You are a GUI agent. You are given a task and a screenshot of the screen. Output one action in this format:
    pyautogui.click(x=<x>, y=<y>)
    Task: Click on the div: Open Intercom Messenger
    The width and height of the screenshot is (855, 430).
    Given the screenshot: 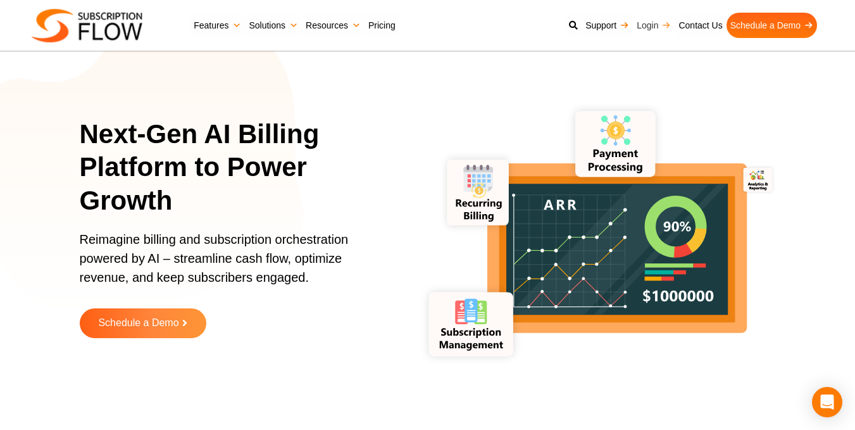 What is the action you would take?
    pyautogui.click(x=827, y=402)
    